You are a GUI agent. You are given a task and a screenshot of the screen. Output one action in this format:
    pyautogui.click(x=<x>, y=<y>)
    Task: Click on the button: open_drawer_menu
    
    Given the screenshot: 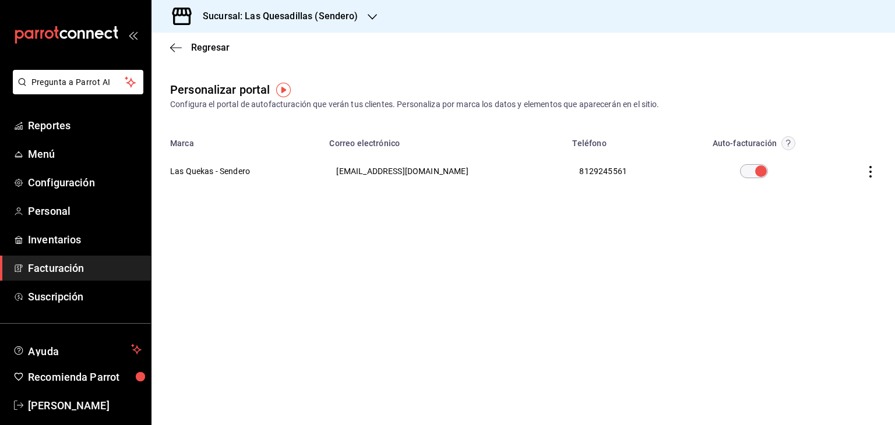 What is the action you would take?
    pyautogui.click(x=133, y=35)
    